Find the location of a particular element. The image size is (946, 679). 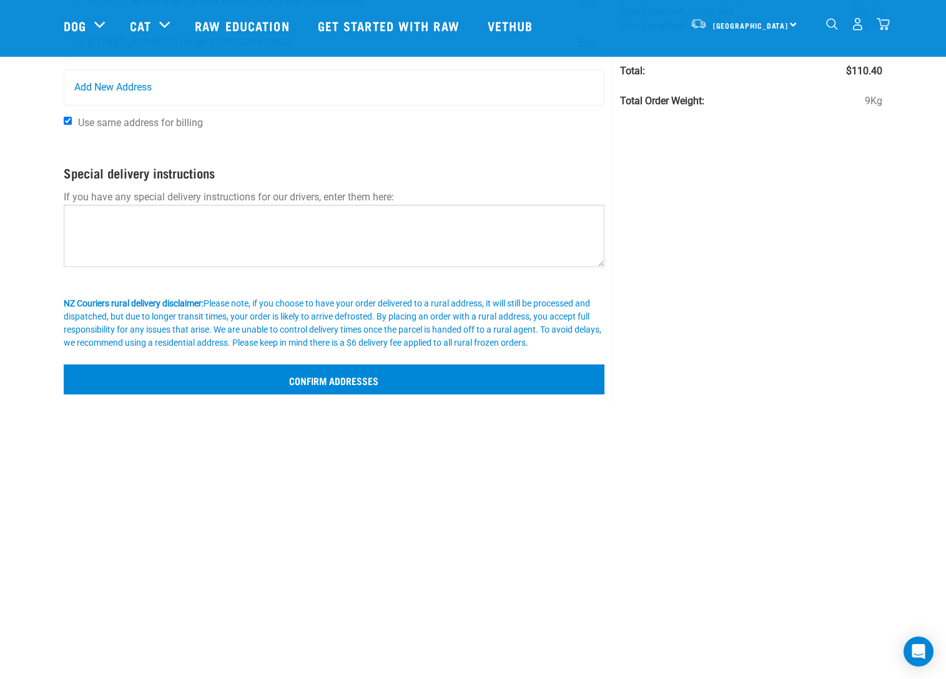

strong: Total: is located at coordinates (633, 71).